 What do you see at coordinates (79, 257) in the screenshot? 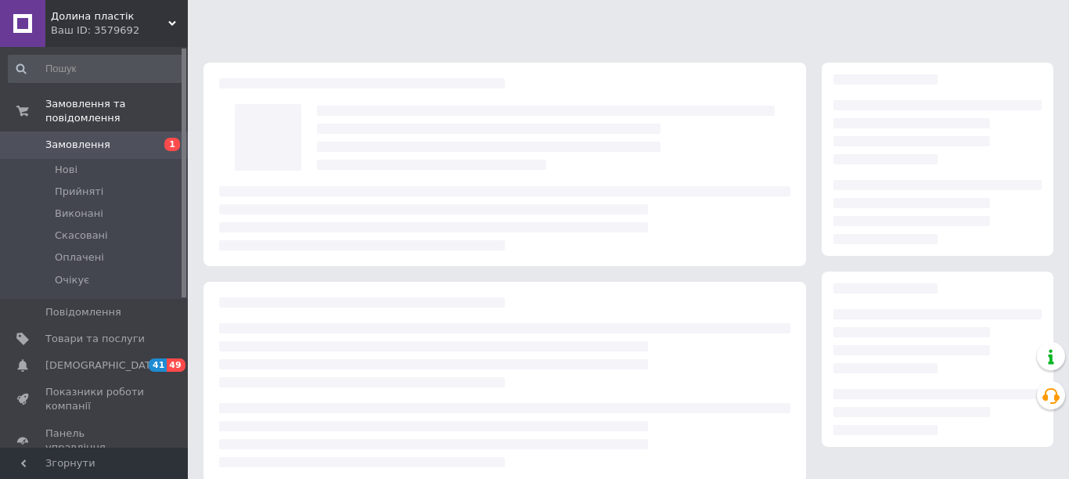
I see `span: Оплачені` at bounding box center [79, 257].